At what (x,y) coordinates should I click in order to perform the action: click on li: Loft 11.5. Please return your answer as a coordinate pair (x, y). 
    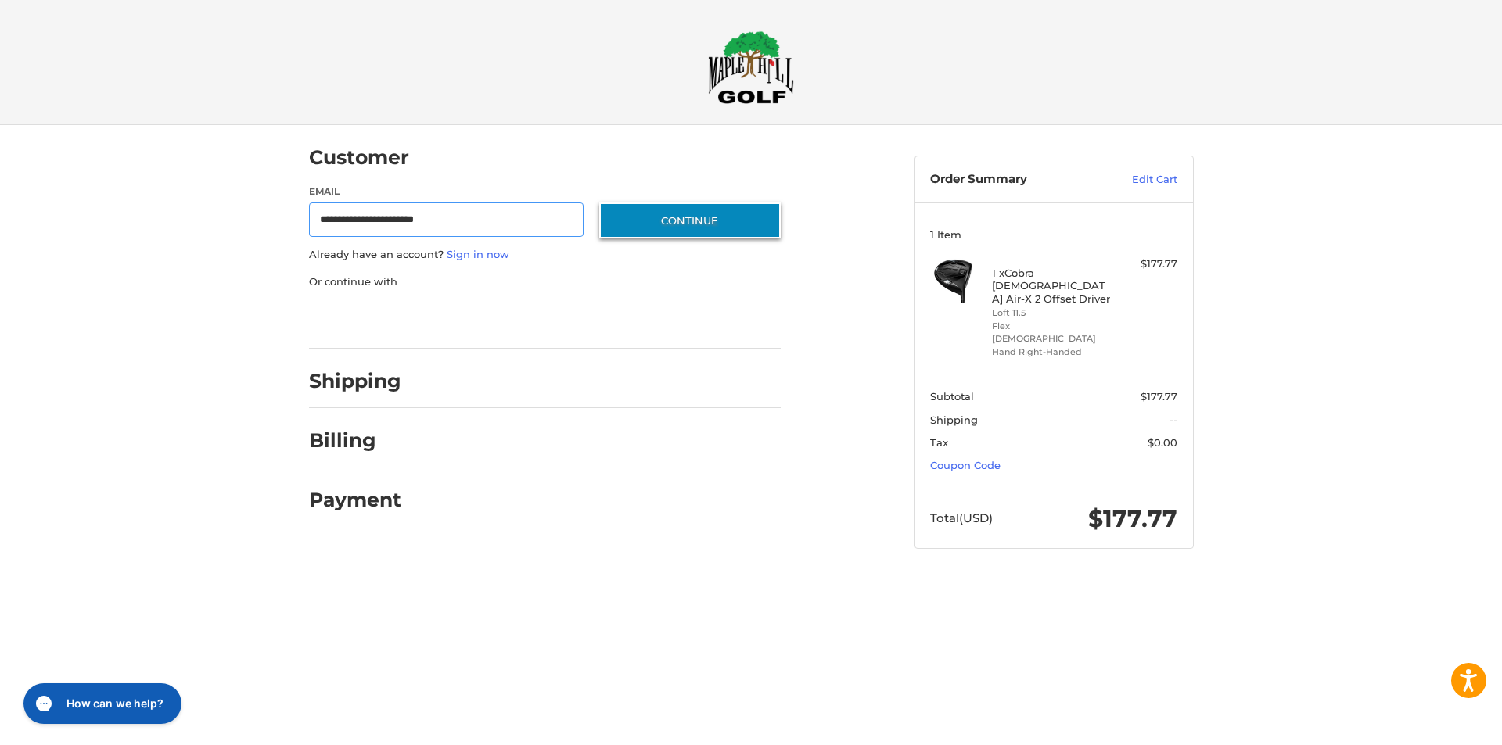
    Looking at the image, I should click on (1051, 313).